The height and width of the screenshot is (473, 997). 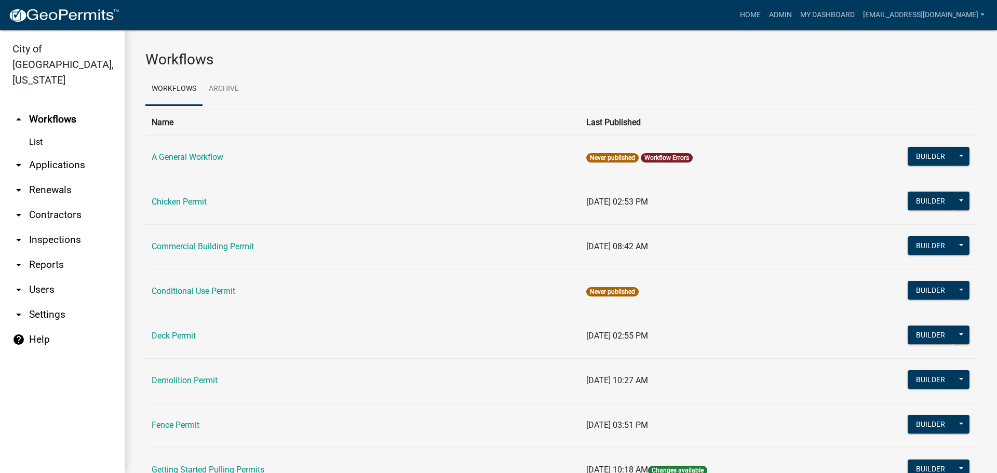 What do you see at coordinates (193, 291) in the screenshot?
I see `a: Conditional Use Permit` at bounding box center [193, 291].